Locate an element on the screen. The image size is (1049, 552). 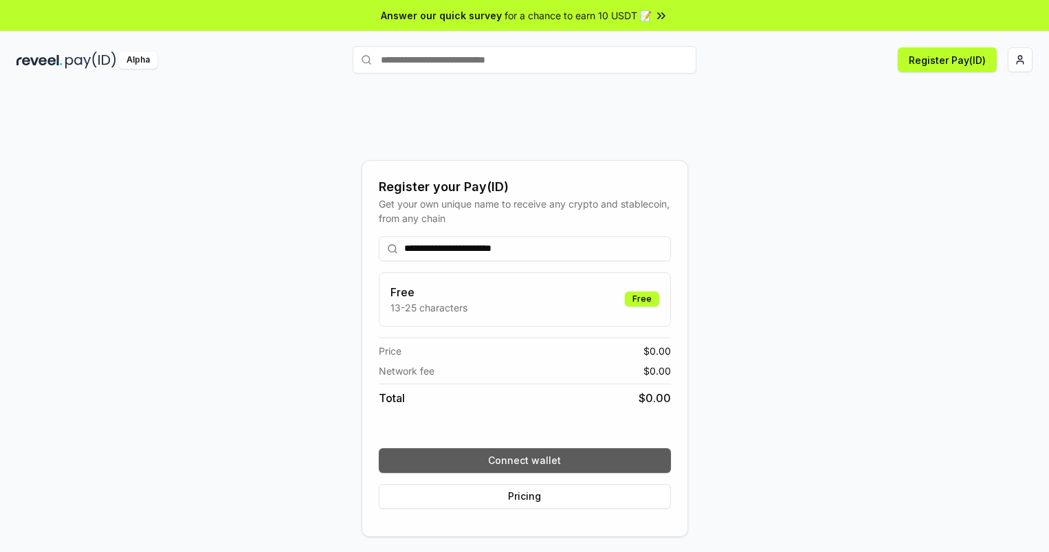
div: Free is located at coordinates (642, 299).